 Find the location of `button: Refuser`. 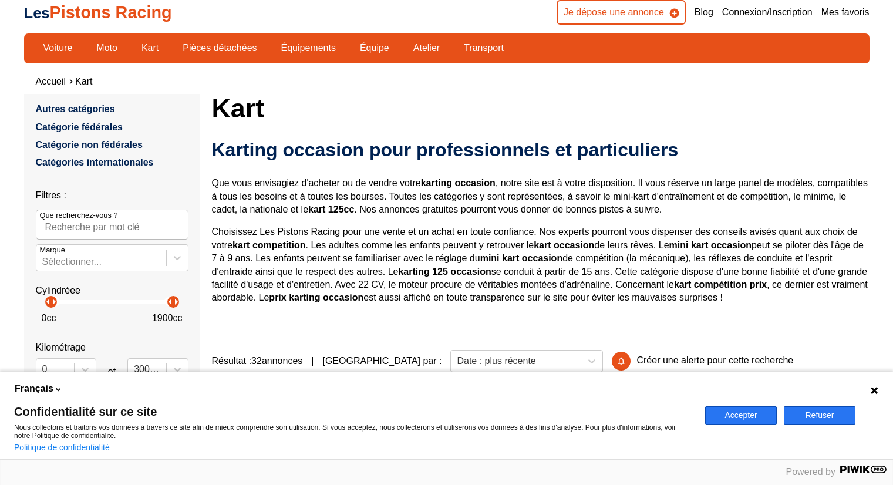

button: Refuser is located at coordinates (820, 415).